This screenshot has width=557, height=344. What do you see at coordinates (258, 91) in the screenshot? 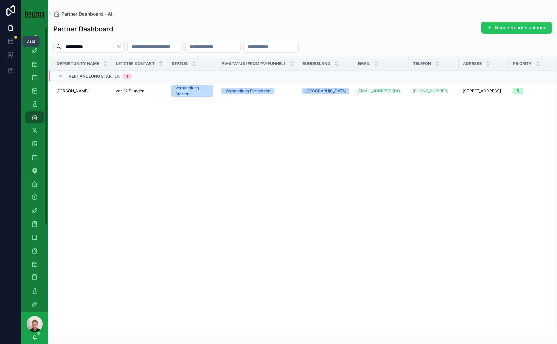
I see `a: Verhandlung Fortsetzen` at bounding box center [258, 91].